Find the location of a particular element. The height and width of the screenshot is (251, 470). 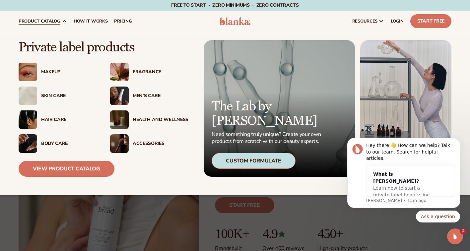

a: Female hair pulled back with clips. Hair Care is located at coordinates (58, 120).